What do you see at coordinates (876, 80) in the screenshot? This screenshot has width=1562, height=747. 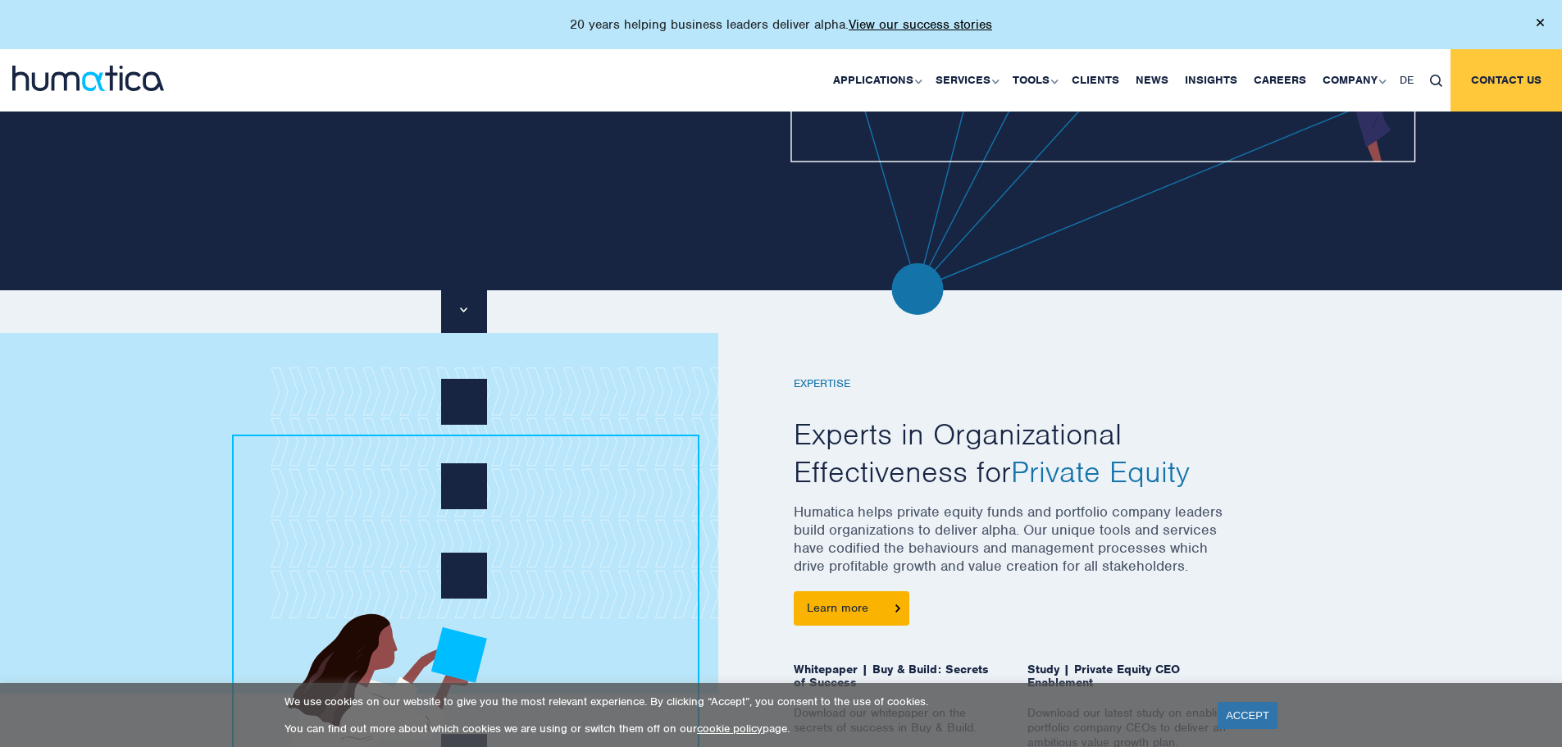 I see `a: Applications` at bounding box center [876, 80].